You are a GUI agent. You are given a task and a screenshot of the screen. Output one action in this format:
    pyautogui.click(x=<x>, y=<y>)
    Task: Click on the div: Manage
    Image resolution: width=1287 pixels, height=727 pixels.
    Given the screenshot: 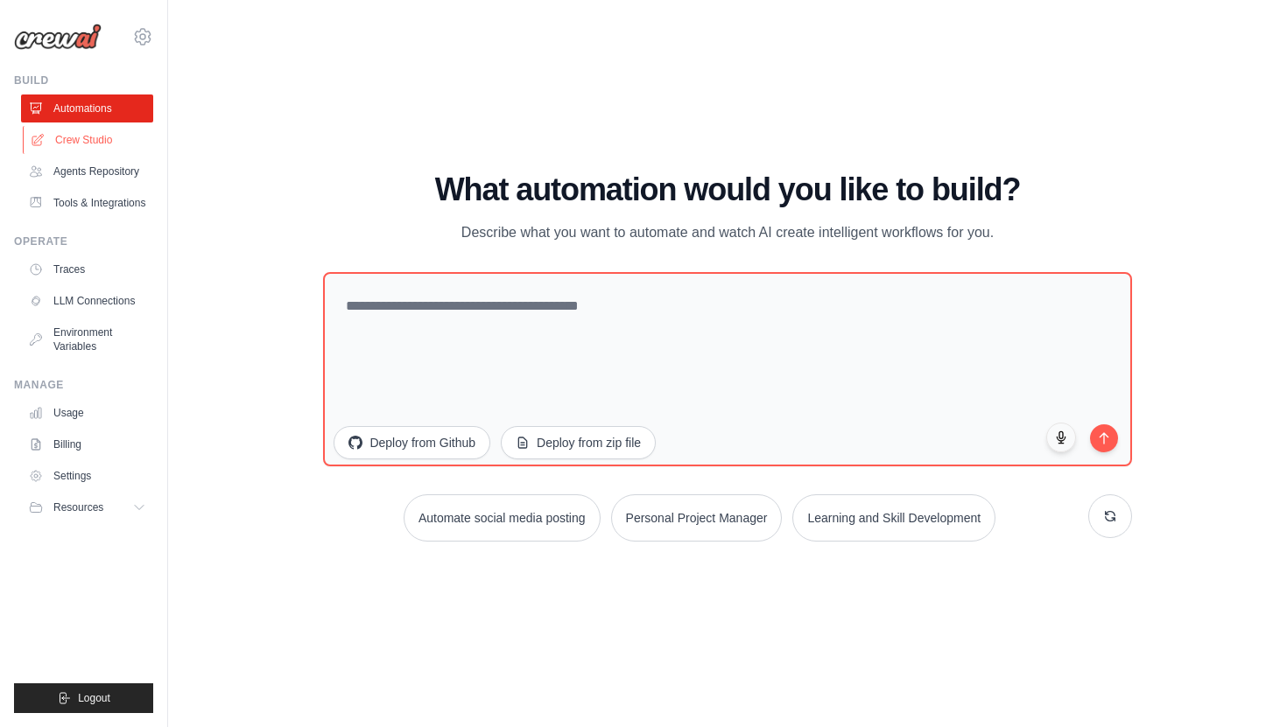 What is the action you would take?
    pyautogui.click(x=83, y=385)
    